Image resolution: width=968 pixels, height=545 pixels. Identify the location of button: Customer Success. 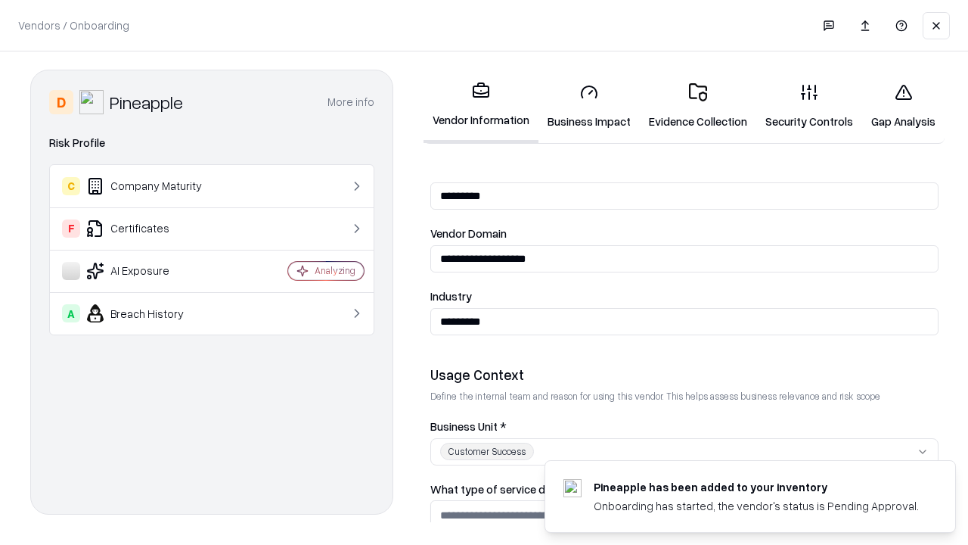
(685, 452).